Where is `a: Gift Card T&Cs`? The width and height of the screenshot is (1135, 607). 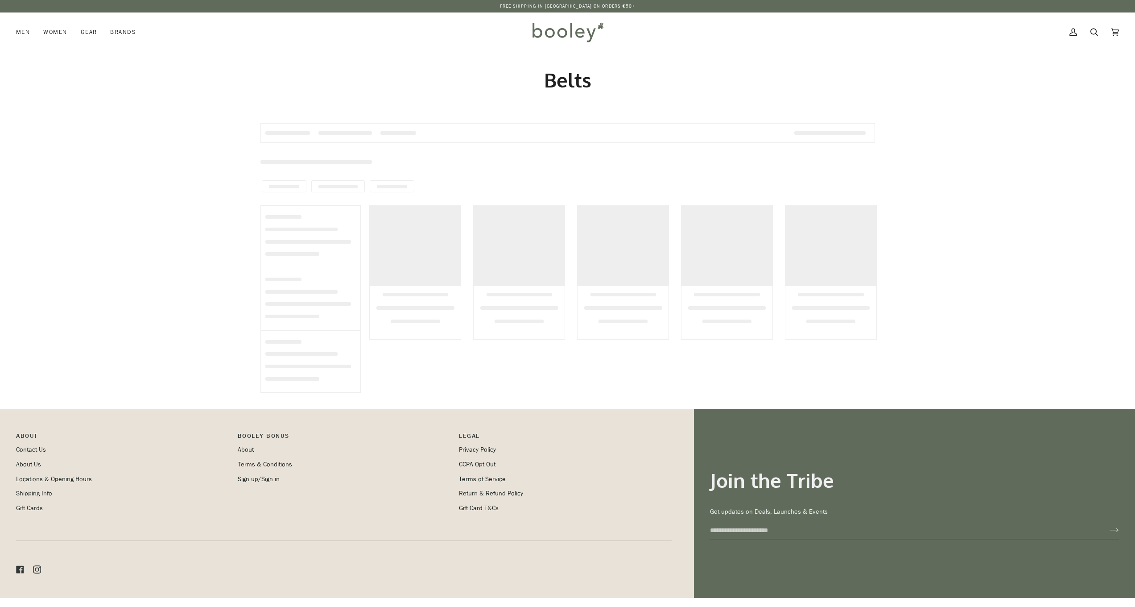 a: Gift Card T&Cs is located at coordinates (479, 508).